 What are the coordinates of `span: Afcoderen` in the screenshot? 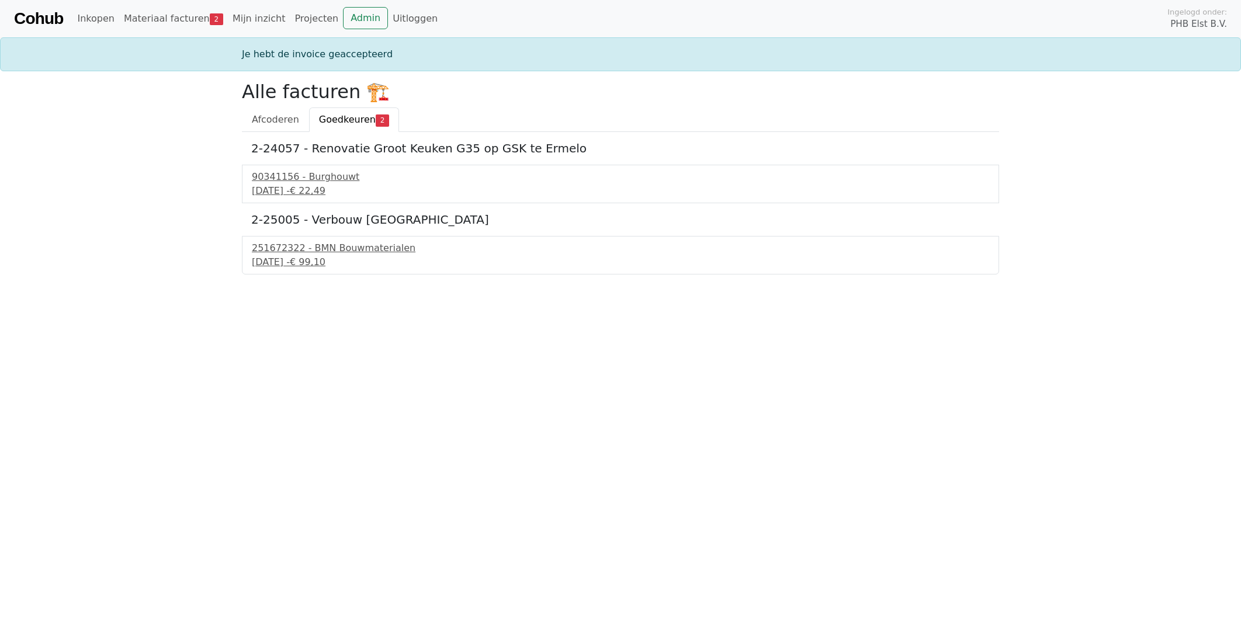 It's located at (275, 119).